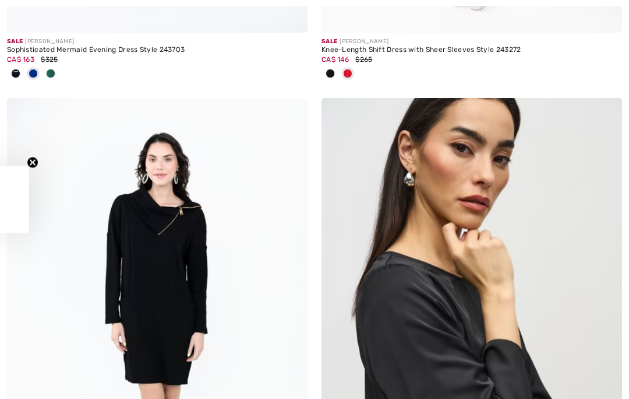 Image resolution: width=629 pixels, height=399 pixels. What do you see at coordinates (49, 59) in the screenshot?
I see `span: $325` at bounding box center [49, 59].